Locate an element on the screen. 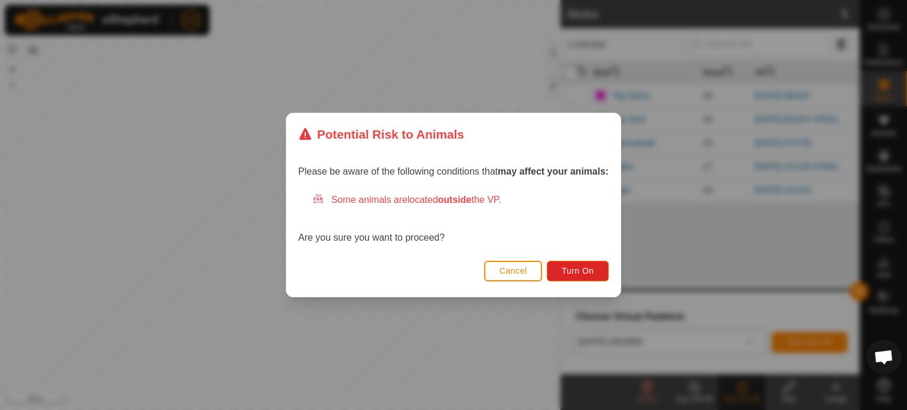  button: Turn On is located at coordinates (578, 271).